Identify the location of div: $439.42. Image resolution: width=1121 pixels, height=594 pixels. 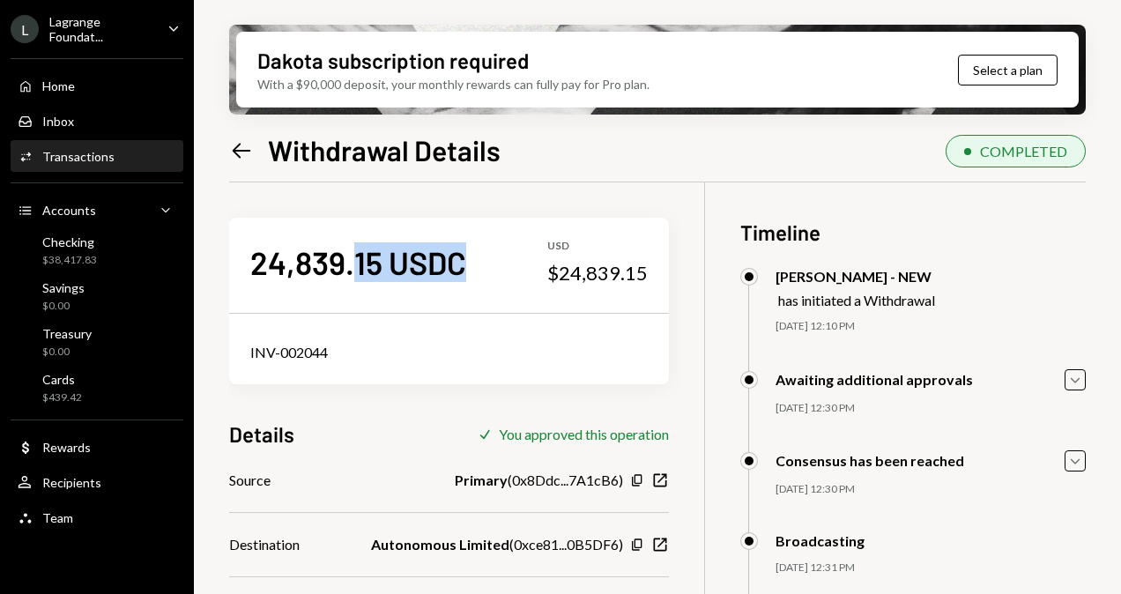
(62, 397).